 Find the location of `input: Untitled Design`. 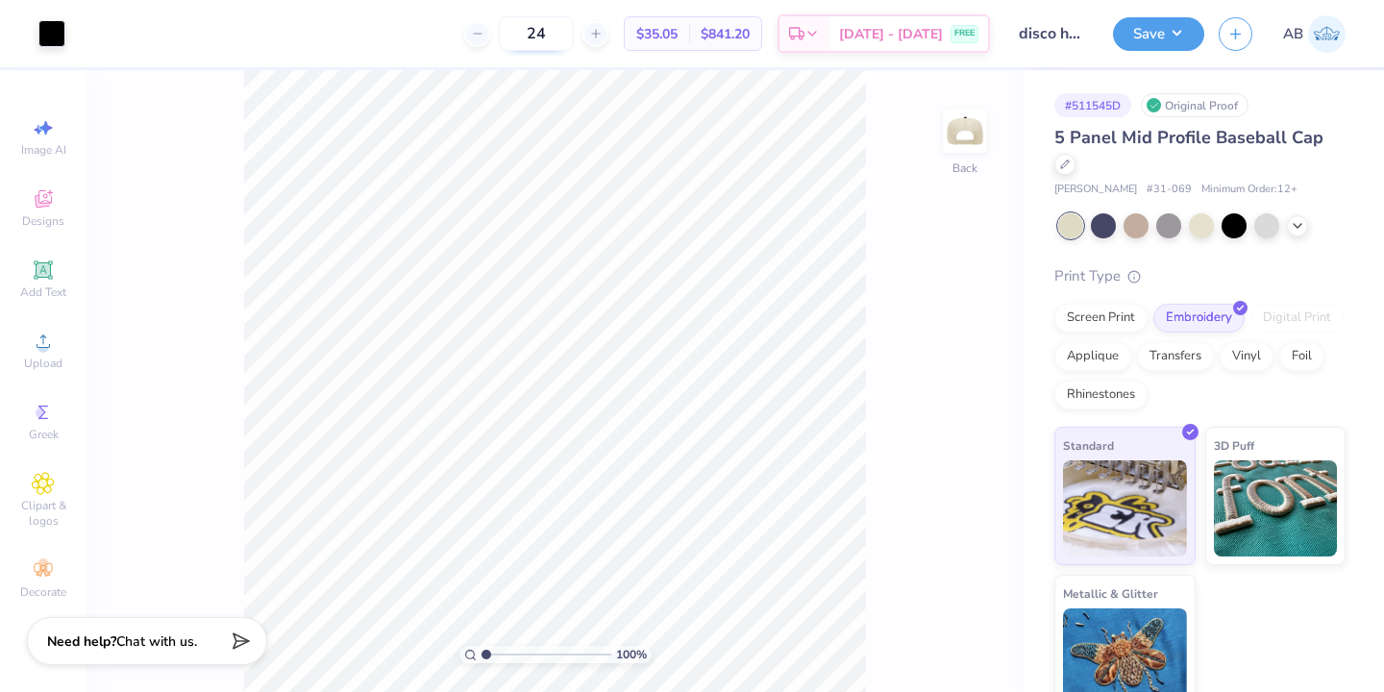

input: Untitled Design is located at coordinates (1051, 34).